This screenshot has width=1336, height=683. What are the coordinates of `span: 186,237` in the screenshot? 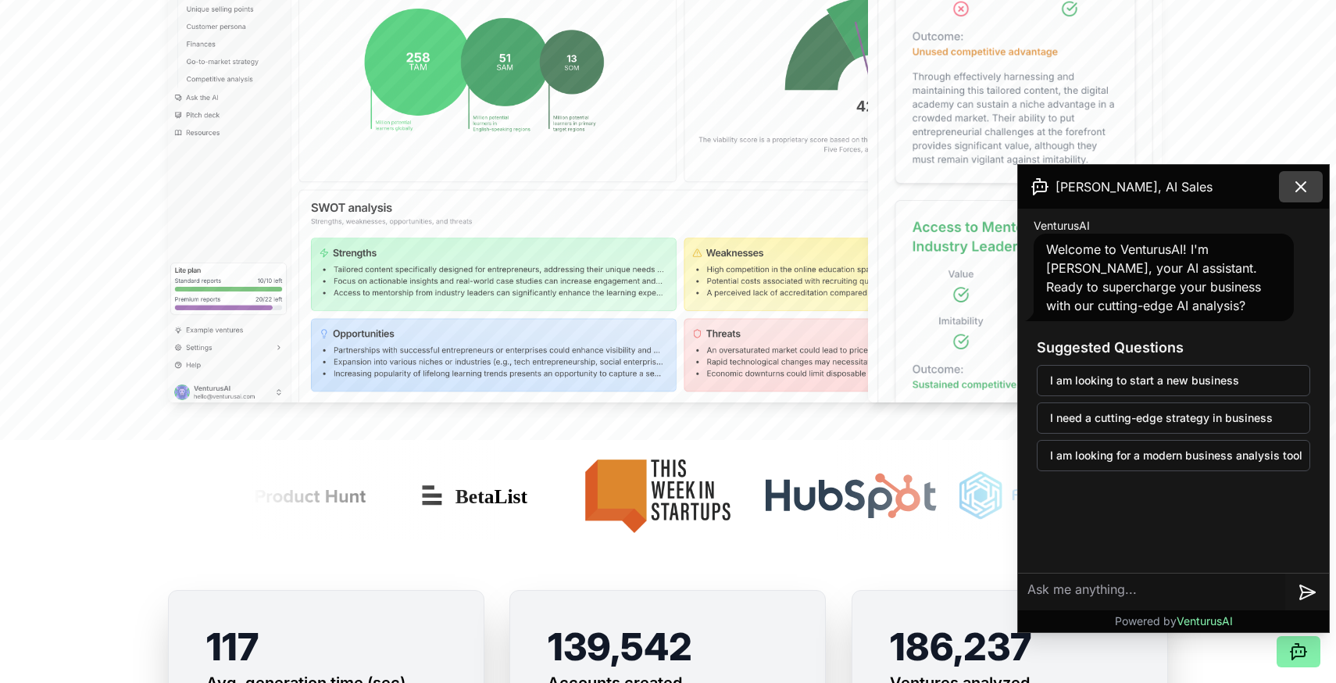 It's located at (960, 646).